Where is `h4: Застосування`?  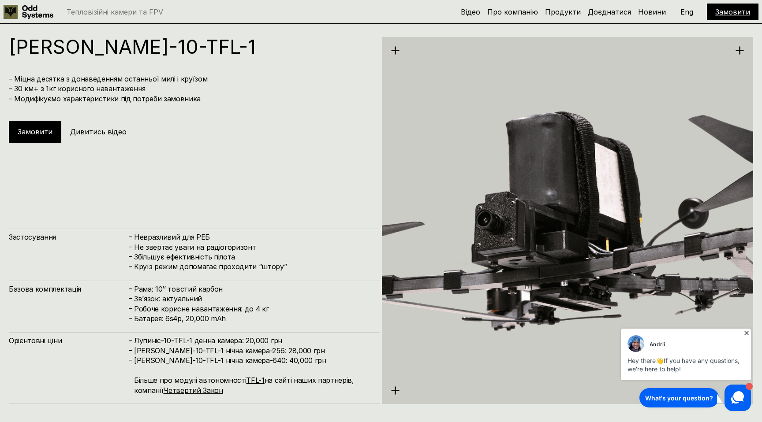 h4: Застосування is located at coordinates (68, 237).